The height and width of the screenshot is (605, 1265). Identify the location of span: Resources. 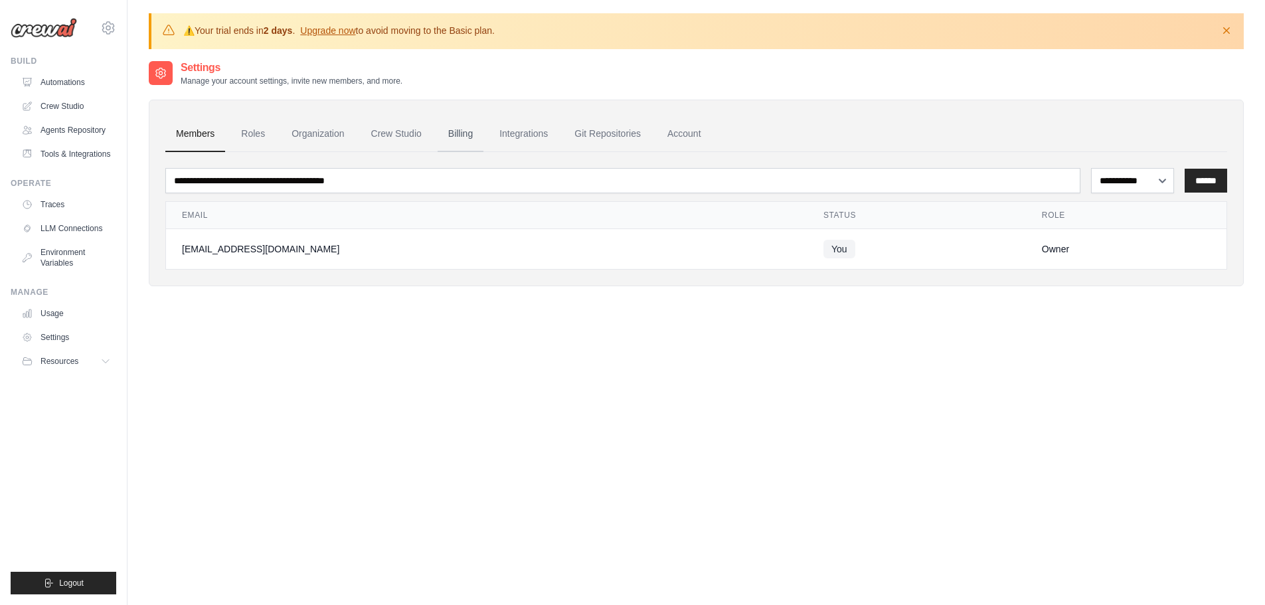
(59, 361).